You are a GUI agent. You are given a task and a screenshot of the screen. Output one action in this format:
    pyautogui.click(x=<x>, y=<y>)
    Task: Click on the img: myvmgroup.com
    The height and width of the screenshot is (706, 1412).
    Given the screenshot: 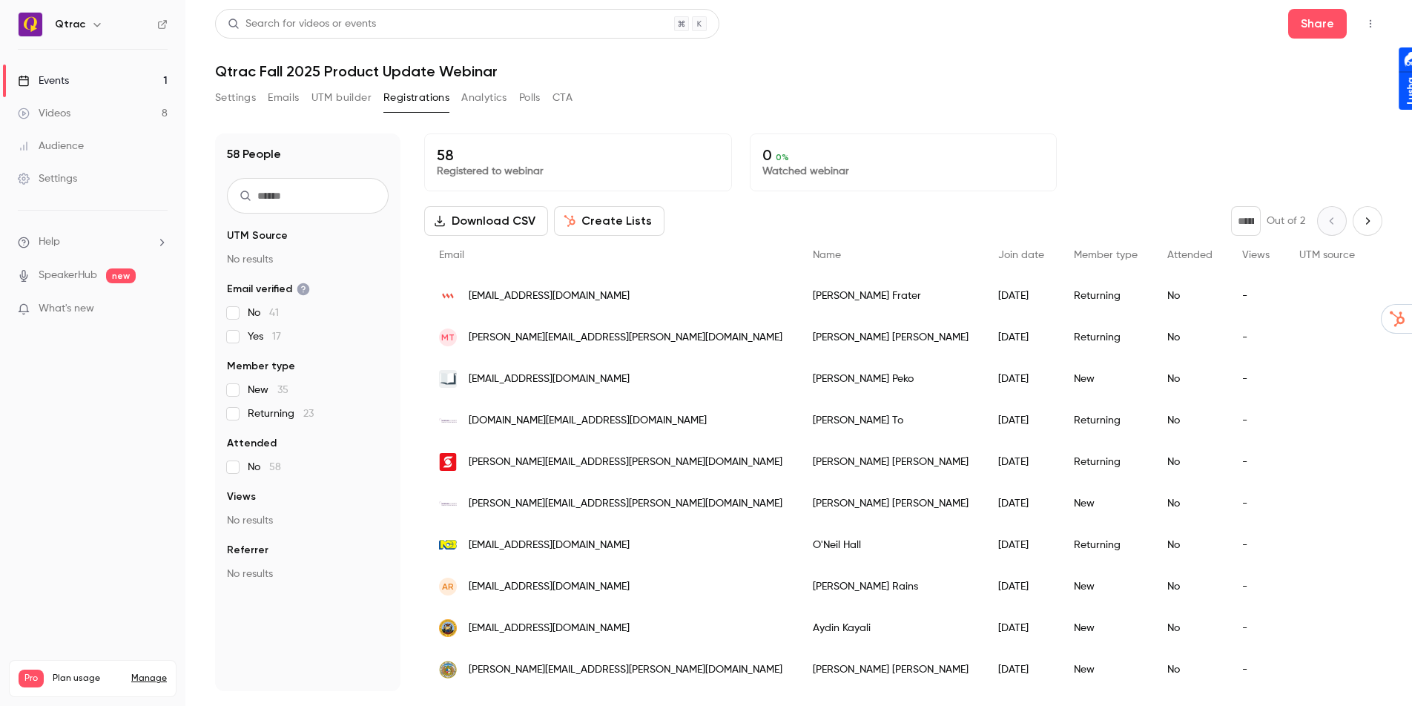 What is the action you would take?
    pyautogui.click(x=448, y=296)
    